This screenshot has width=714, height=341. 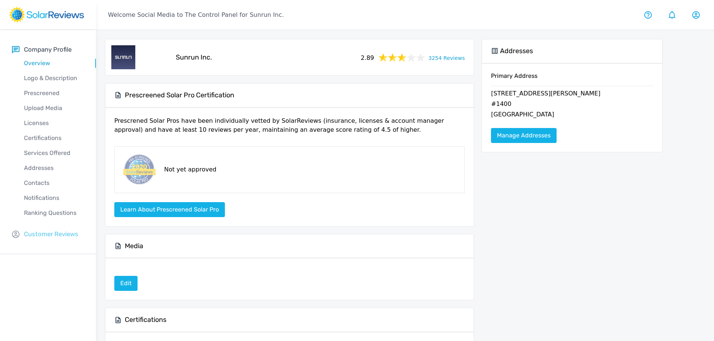 I want to click on span: 2.89, so click(x=367, y=57).